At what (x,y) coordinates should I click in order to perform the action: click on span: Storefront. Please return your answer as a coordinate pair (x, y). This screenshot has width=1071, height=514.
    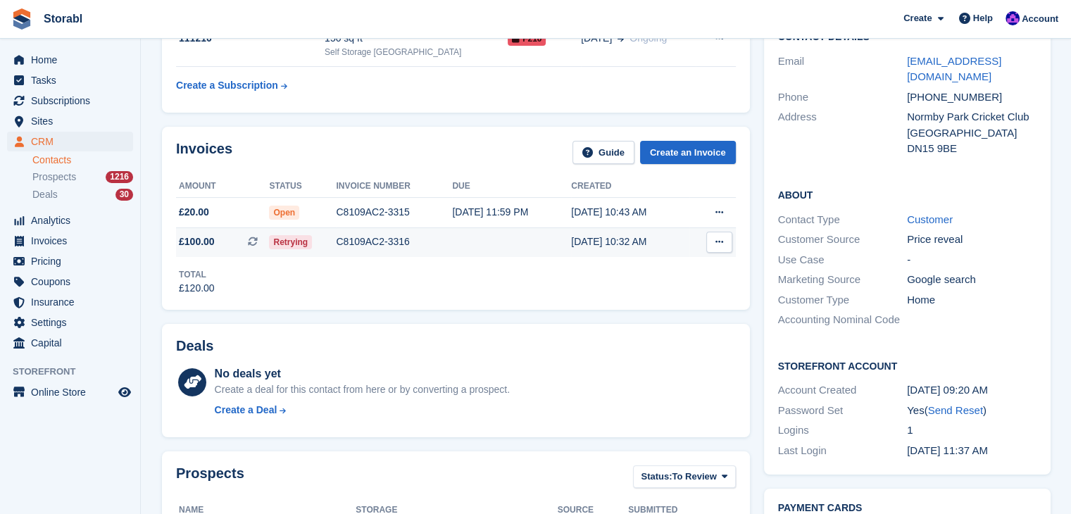
    Looking at the image, I should click on (76, 372).